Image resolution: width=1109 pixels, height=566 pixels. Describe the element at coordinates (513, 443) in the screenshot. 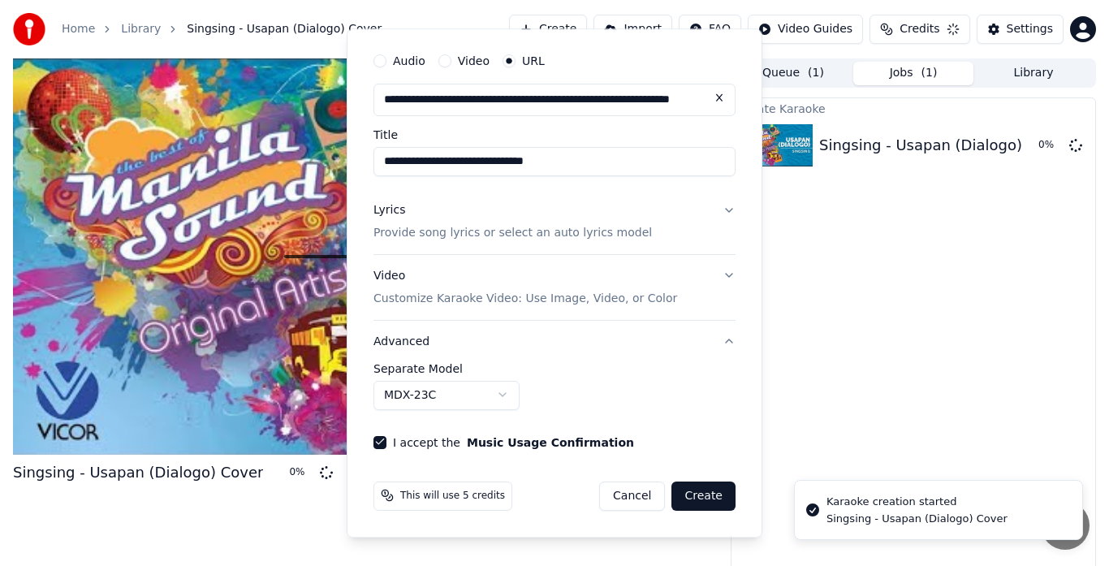

I see `label: I accept the` at that location.